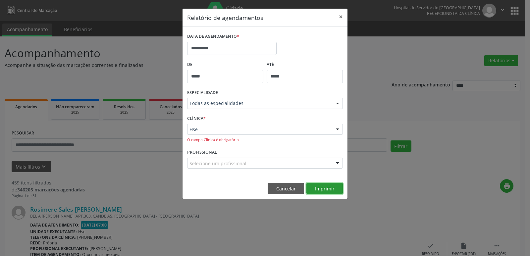 The image size is (530, 256). I want to click on button: Cancelar, so click(286, 189).